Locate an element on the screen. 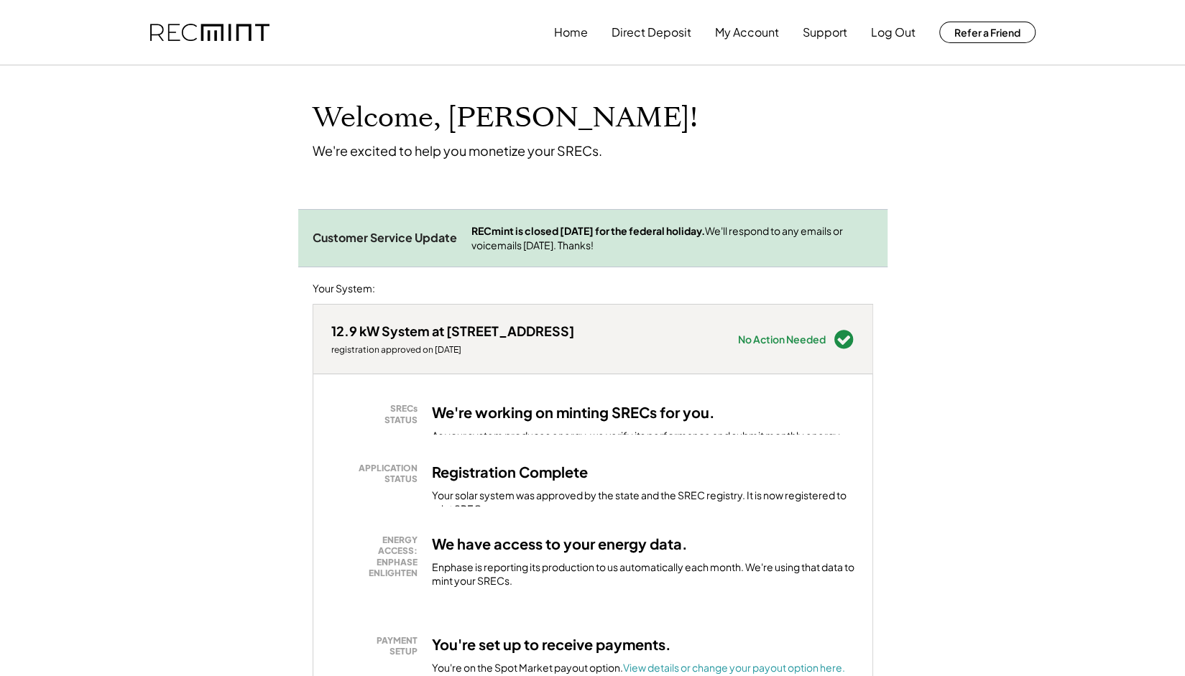  h3: We're working on minting SRECs for you. is located at coordinates (573, 412).